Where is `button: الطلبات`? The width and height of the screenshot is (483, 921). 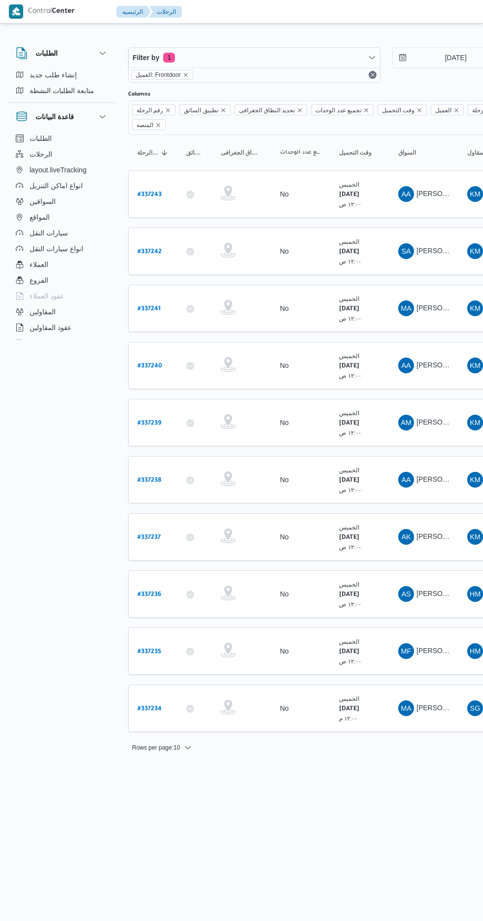
button: الطلبات is located at coordinates (62, 53).